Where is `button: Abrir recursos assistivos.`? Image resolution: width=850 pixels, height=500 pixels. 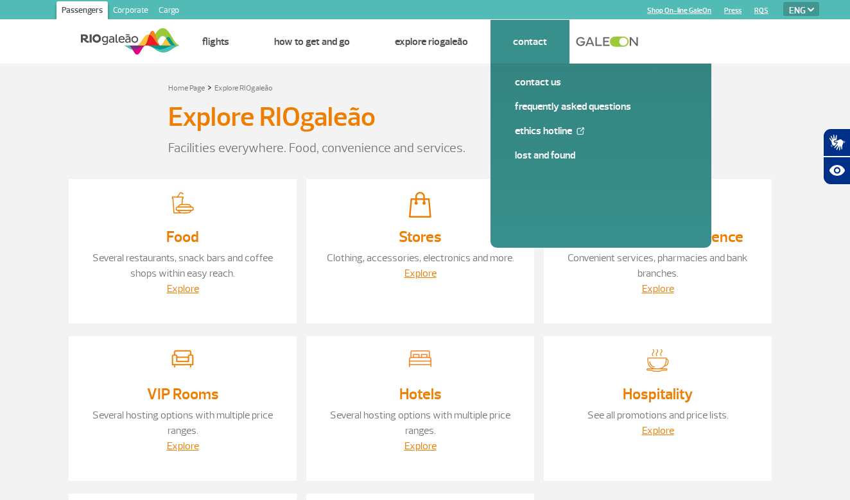 button: Abrir recursos assistivos. is located at coordinates (837, 171).